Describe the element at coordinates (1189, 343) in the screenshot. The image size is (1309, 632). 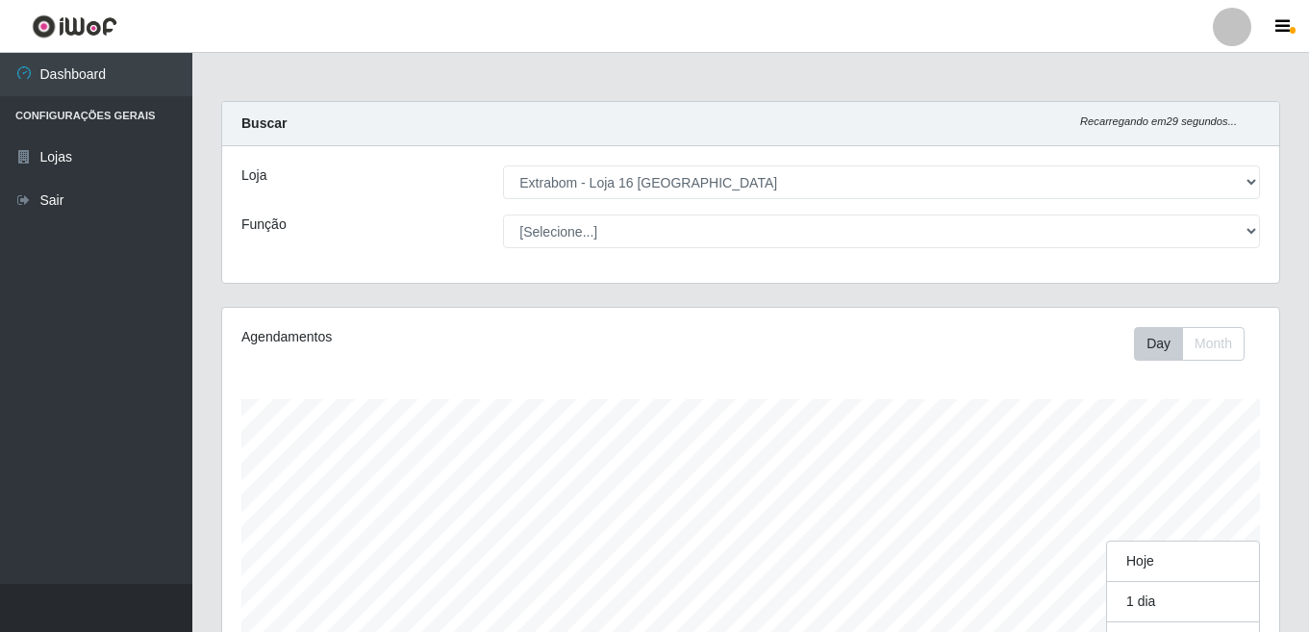
I see `div: First group` at that location.